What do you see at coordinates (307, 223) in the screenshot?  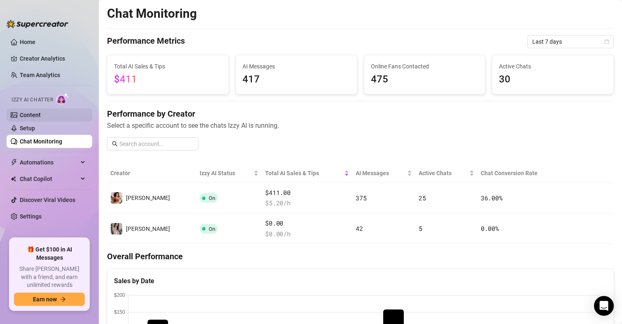 I see `span: $0.00` at bounding box center [307, 223].